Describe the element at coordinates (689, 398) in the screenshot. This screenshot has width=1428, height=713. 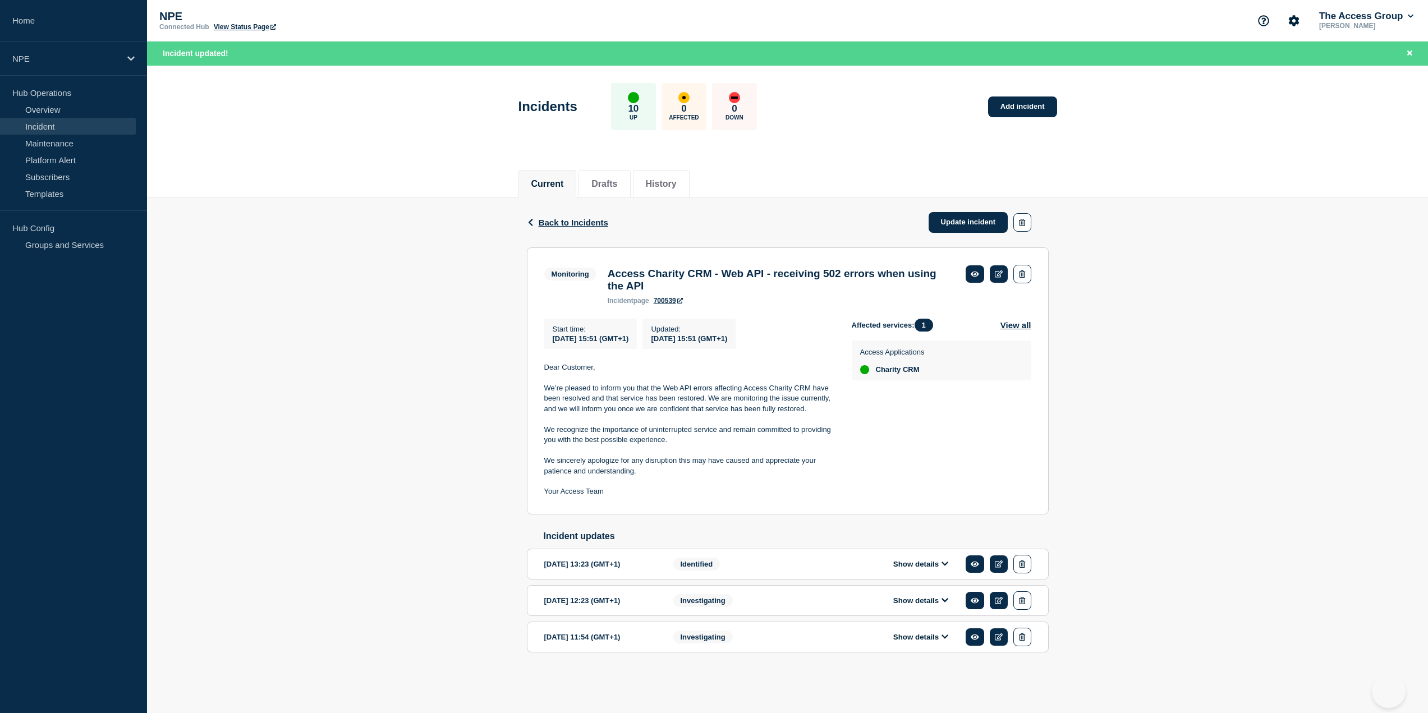
I see `p: We’re pleased to inform you that the Web API errors affecting Access Charity CRM have been resolv...` at that location.